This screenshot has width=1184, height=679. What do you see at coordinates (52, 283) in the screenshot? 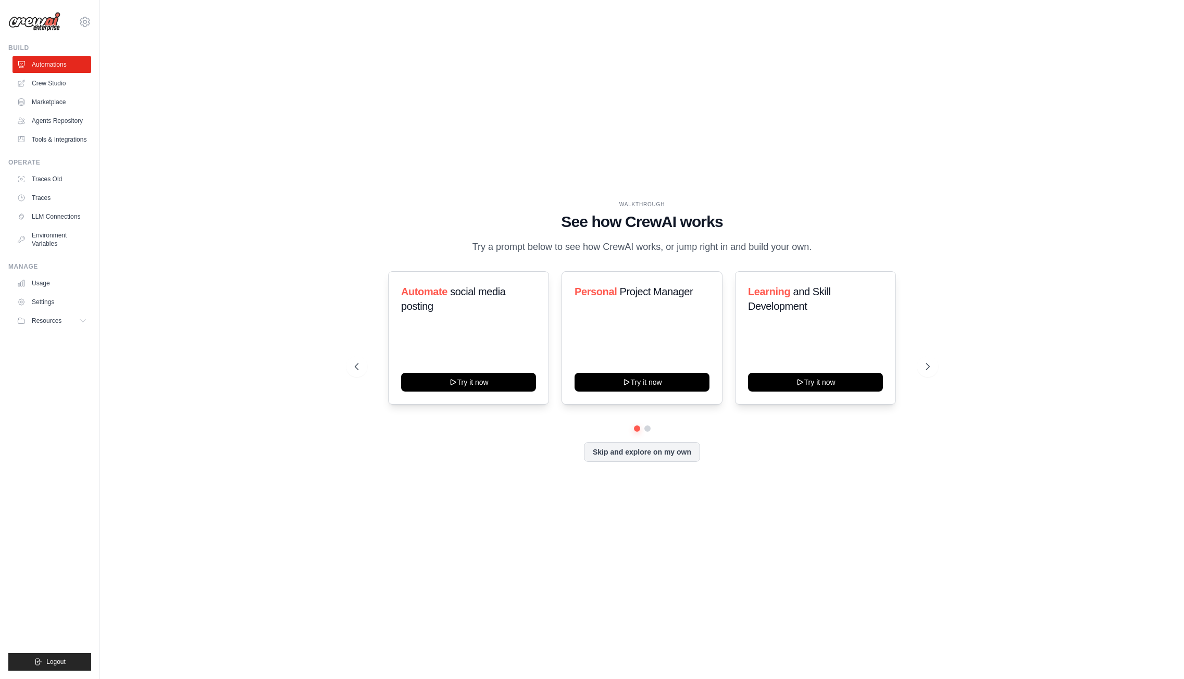
I see `a: Usage` at bounding box center [52, 283].